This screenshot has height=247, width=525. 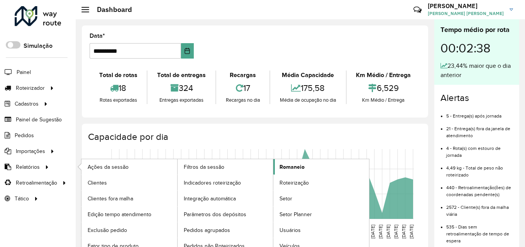 I want to click on div: Total de entregas, so click(x=181, y=75).